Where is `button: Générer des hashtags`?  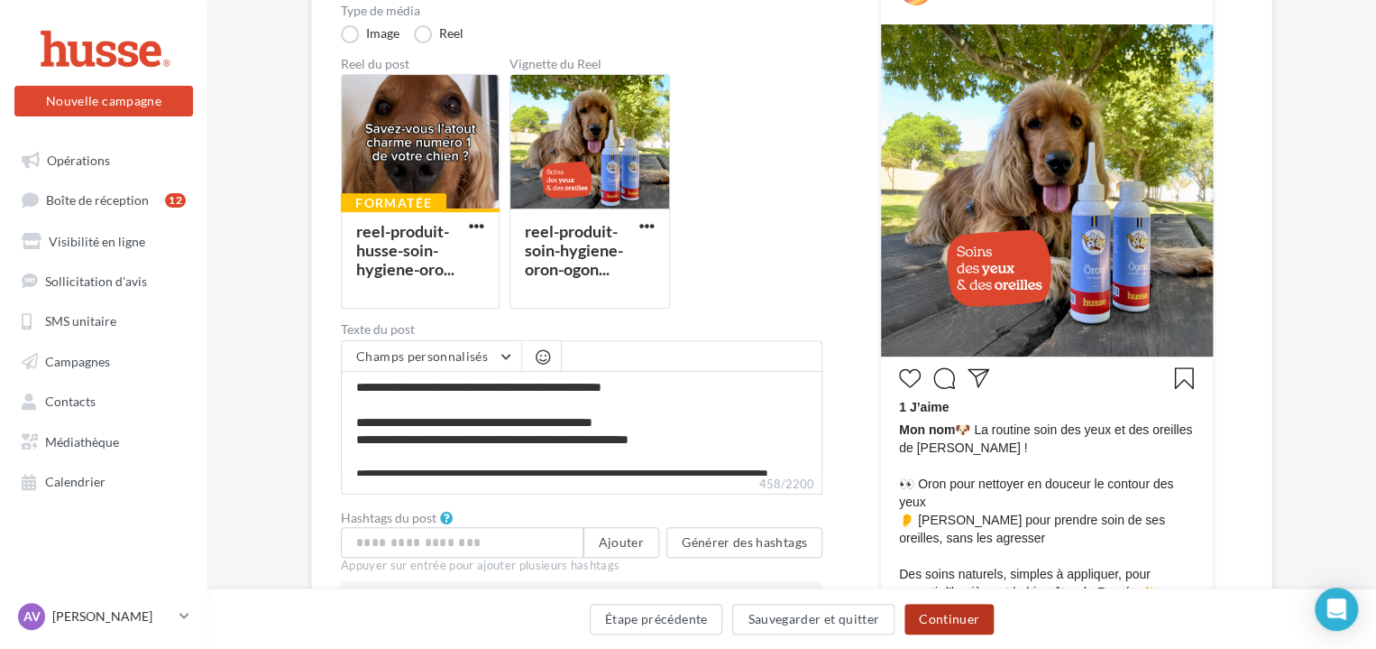 button: Générer des hashtags is located at coordinates (744, 542).